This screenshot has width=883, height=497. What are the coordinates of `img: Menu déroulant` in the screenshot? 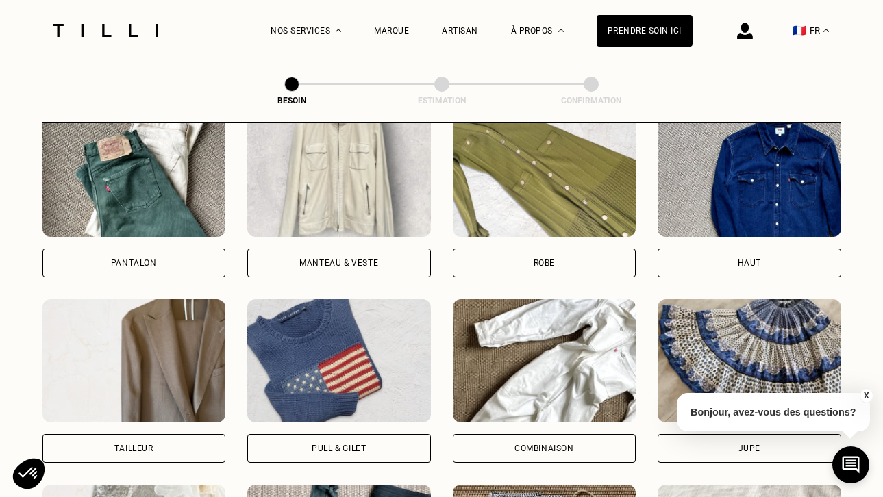 It's located at (338, 30).